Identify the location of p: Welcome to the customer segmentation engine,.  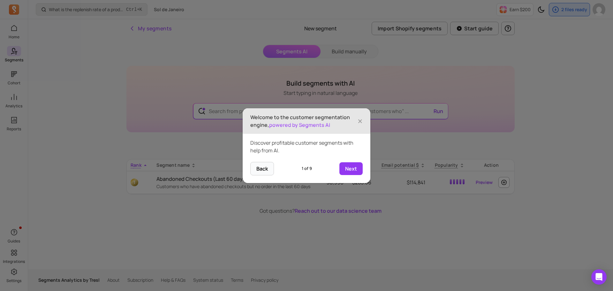
(304, 121).